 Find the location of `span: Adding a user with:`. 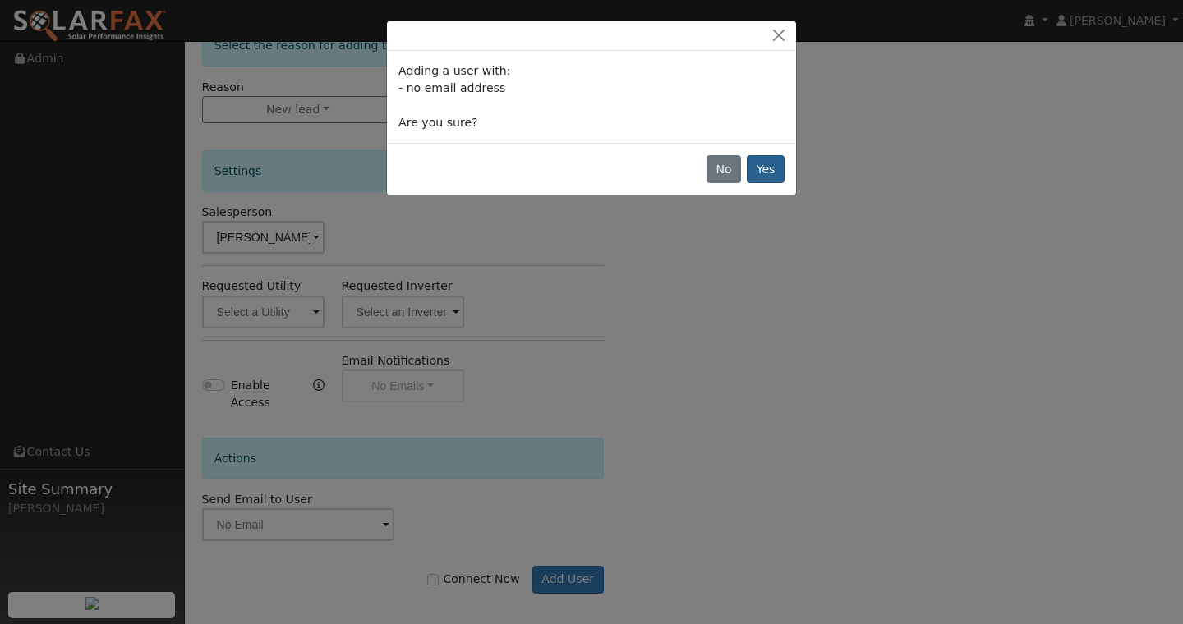

span: Adding a user with: is located at coordinates (454, 71).